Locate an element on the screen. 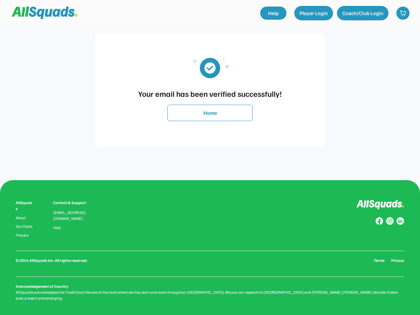  img: Logo%20inverted.svg is located at coordinates (380, 204).